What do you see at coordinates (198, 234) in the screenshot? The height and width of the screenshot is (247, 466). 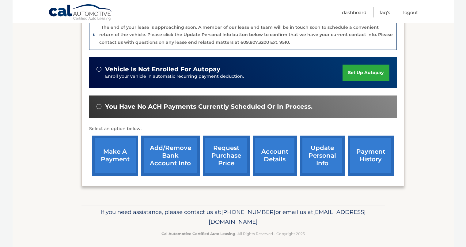 I see `strong: Cal Automotive Certified Auto Leasing` at bounding box center [198, 234].